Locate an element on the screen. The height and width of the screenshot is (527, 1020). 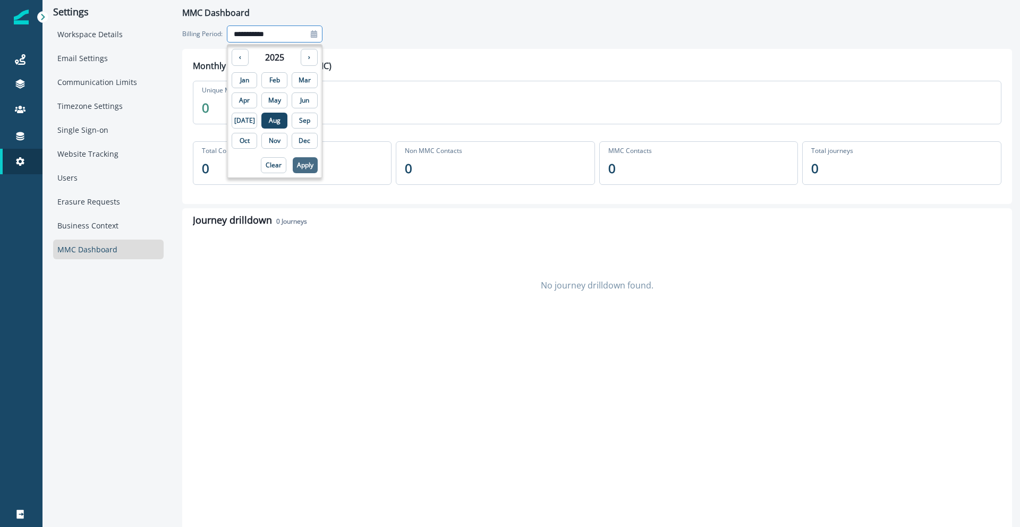
p: Total Contacts is located at coordinates (223, 151).